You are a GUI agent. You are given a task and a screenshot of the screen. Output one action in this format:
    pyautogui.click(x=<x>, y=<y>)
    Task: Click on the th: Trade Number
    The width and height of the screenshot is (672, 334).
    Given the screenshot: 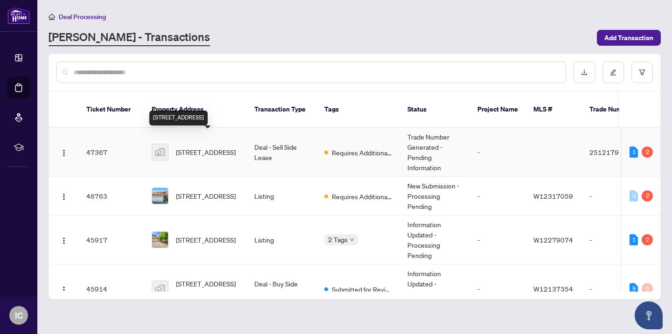 What is the action you would take?
    pyautogui.click(x=614, y=110)
    